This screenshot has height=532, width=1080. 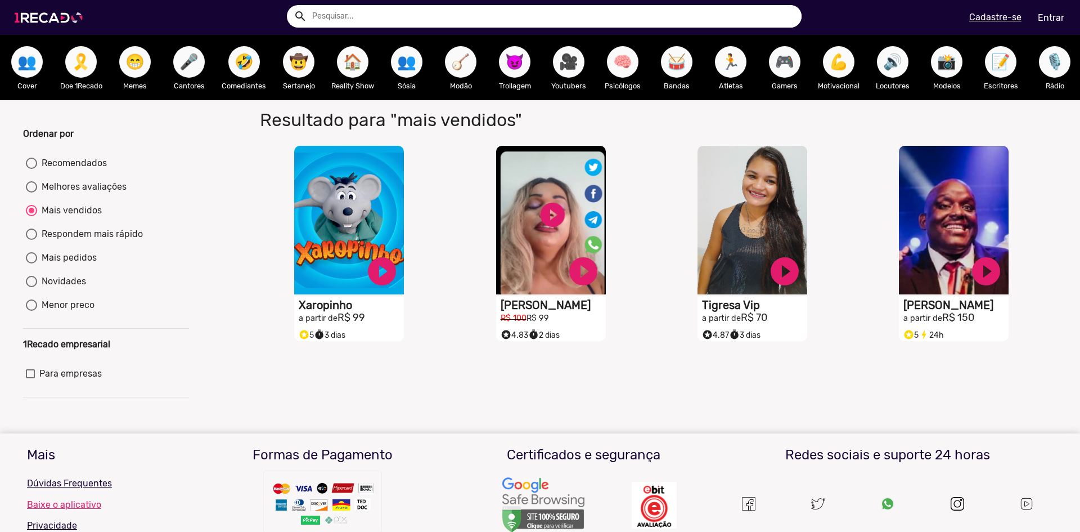 What do you see at coordinates (623, 86) in the screenshot?
I see `p: Psicólogos` at bounding box center [623, 86].